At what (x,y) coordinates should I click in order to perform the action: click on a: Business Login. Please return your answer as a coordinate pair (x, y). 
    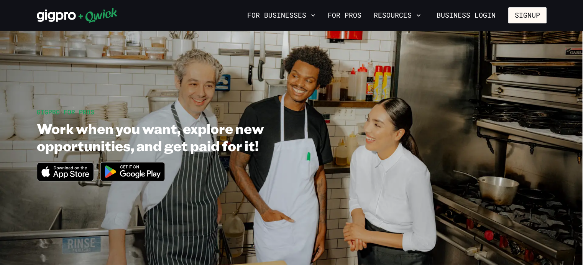
    Looking at the image, I should click on (466, 15).